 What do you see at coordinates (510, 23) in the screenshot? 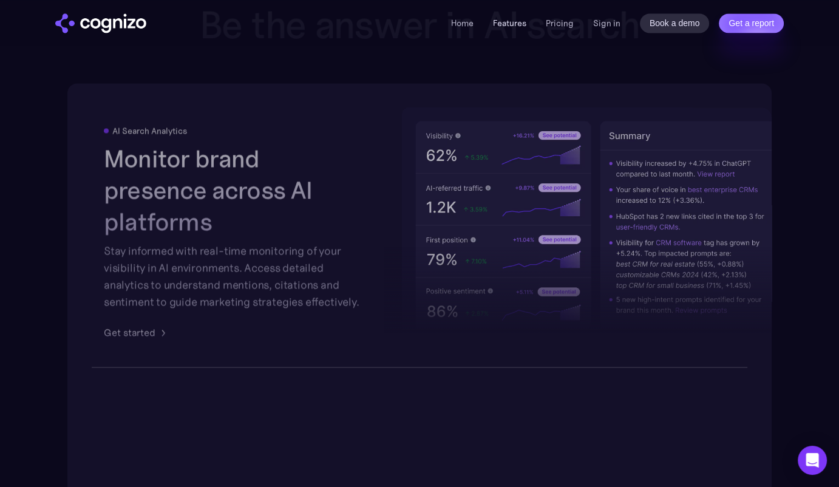
I see `a: Features` at bounding box center [510, 23].